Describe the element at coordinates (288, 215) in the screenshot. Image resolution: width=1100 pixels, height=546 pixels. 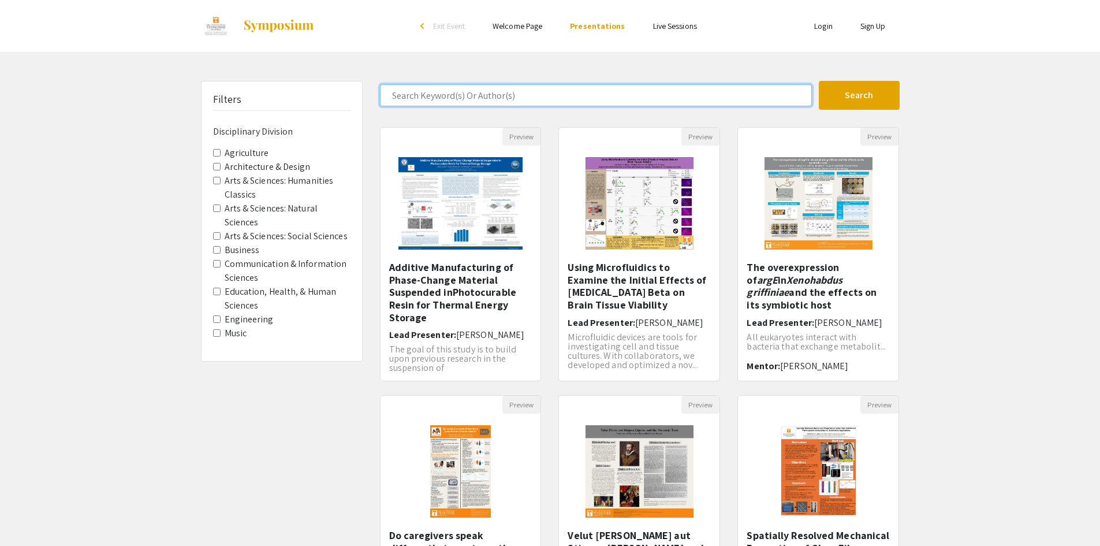
I see `label: Arts & Sciences: Natural Sciences` at that location.